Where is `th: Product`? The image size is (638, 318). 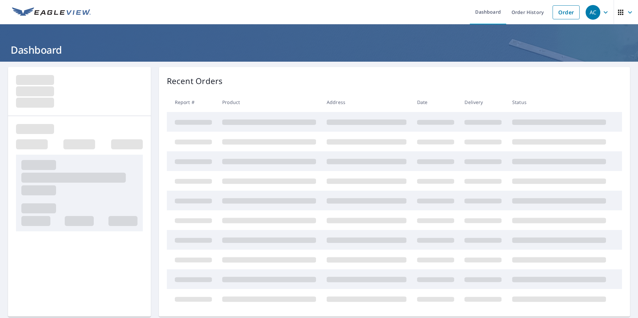 th: Product is located at coordinates (269, 102).